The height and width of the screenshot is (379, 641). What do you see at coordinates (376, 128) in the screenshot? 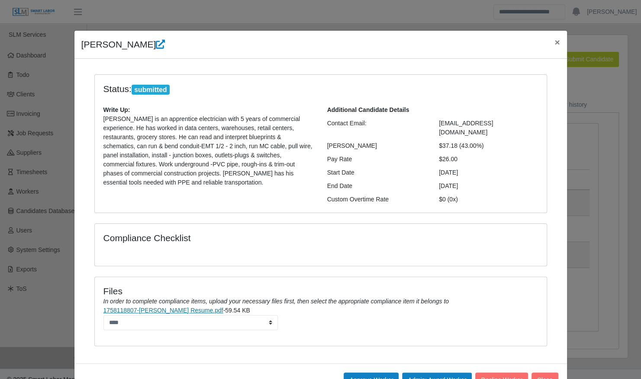
I see `div: Contact Email:` at bounding box center [376, 128].